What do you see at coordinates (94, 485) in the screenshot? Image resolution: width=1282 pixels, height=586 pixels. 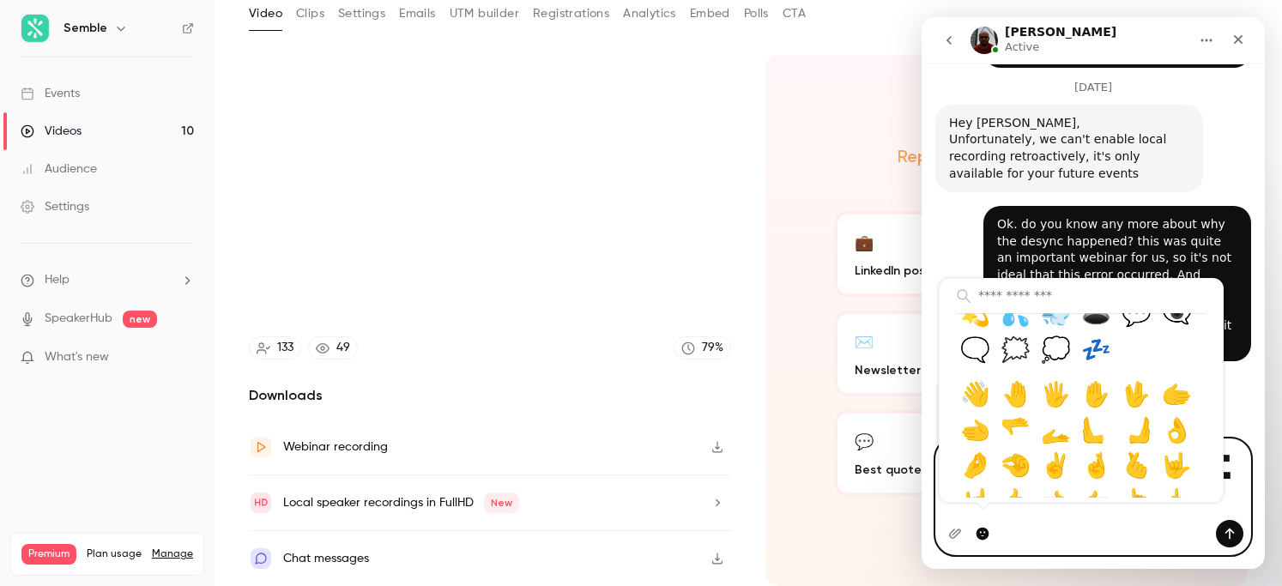 I see `span: call me hand` at bounding box center [94, 485].